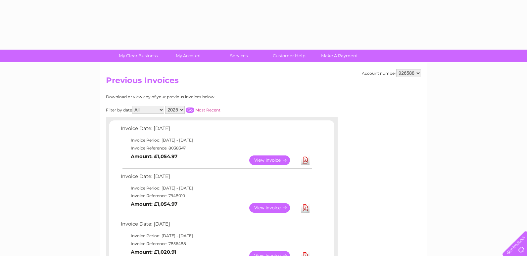 The width and height of the screenshot is (527, 256). What do you see at coordinates (289, 56) in the screenshot?
I see `a: Customer Help` at bounding box center [289, 56].